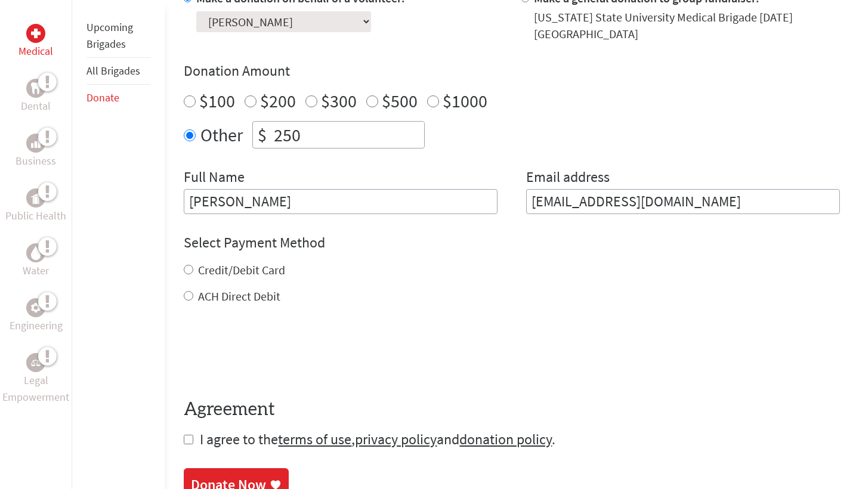  What do you see at coordinates (118, 71) in the screenshot?
I see `li: All Brigades` at bounding box center [118, 71].